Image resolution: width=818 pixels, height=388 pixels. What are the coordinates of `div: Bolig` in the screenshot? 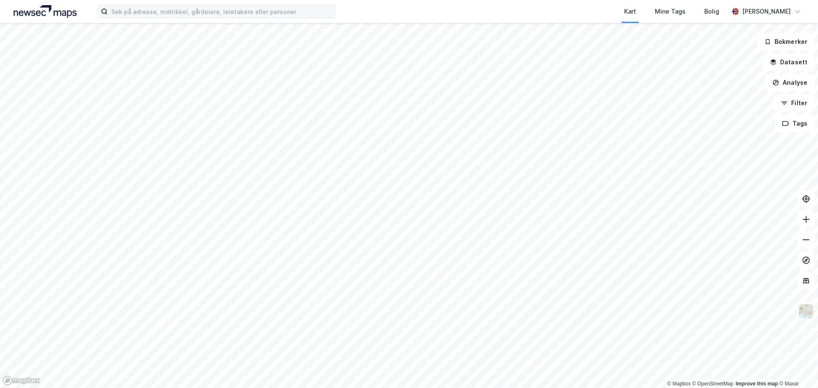 It's located at (711, 12).